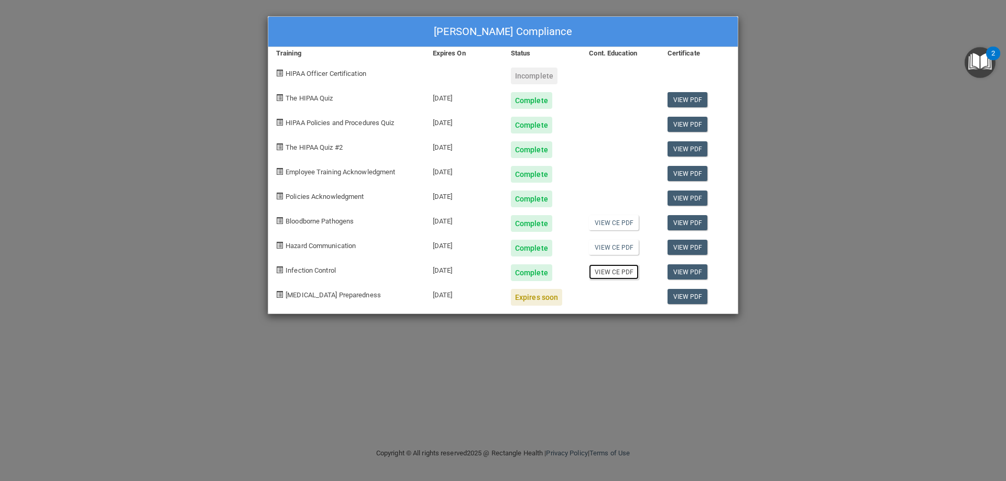 This screenshot has height=481, width=1006. I want to click on div: Expires soon, so click(536, 297).